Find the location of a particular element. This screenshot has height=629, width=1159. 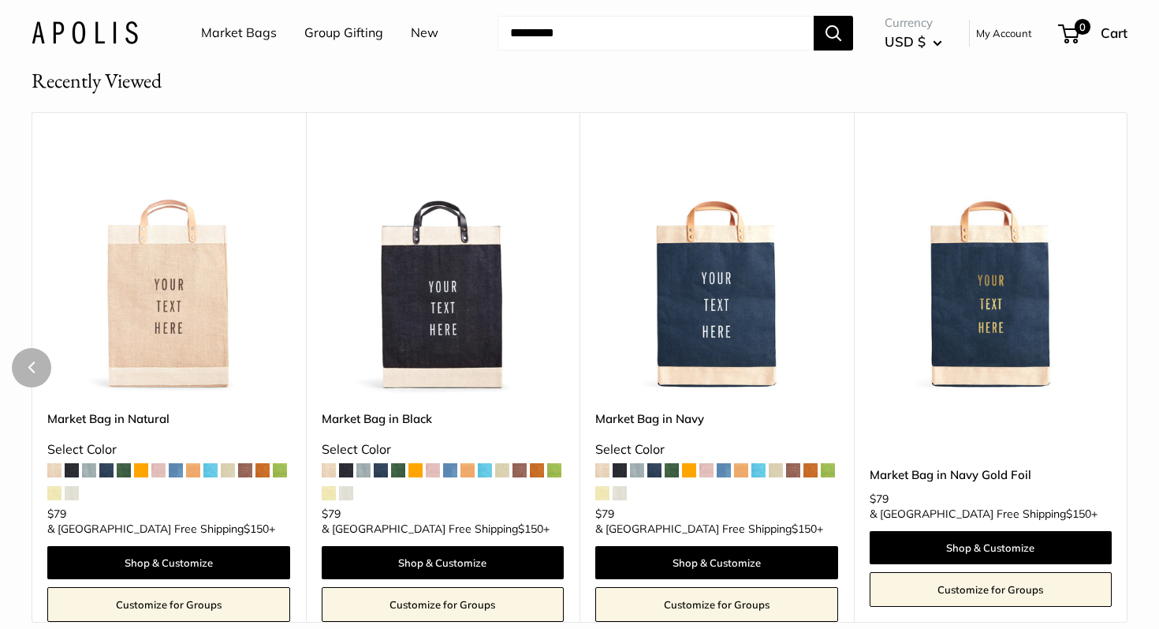

button: USD $ is located at coordinates (913, 42).